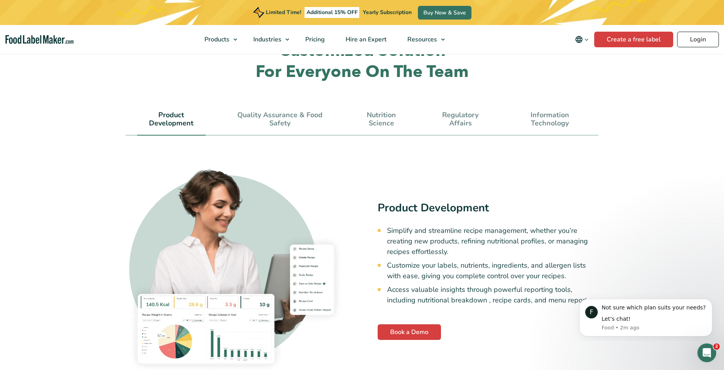  Describe the element at coordinates (171, 124) in the screenshot. I see `li: Product Development` at that location.